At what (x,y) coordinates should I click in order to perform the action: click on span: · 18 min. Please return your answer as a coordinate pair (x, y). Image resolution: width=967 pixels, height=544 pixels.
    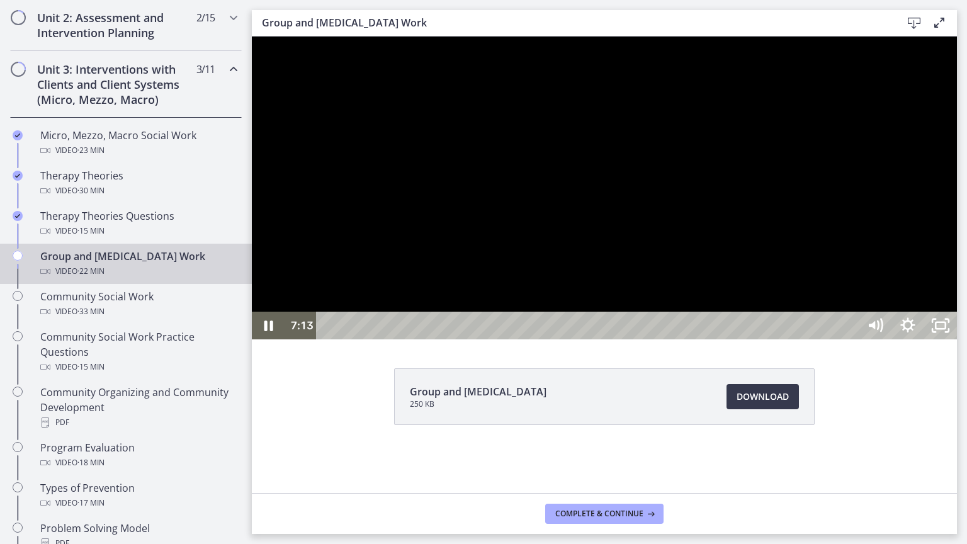
    Looking at the image, I should click on (91, 463).